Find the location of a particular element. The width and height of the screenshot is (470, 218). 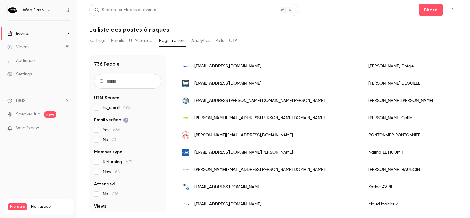

img: keolis.com is located at coordinates (186, 170).